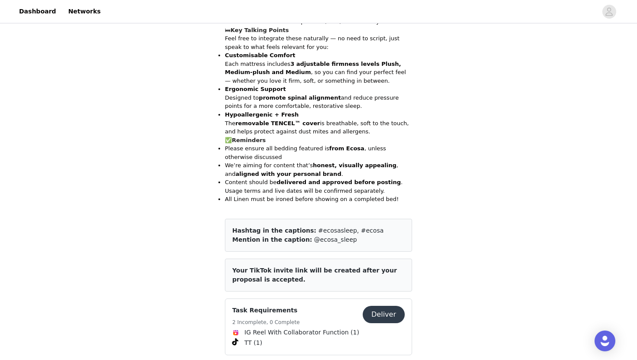  Describe the element at coordinates (299, 98) in the screenshot. I see `strong: promote spinal alignment` at that location.